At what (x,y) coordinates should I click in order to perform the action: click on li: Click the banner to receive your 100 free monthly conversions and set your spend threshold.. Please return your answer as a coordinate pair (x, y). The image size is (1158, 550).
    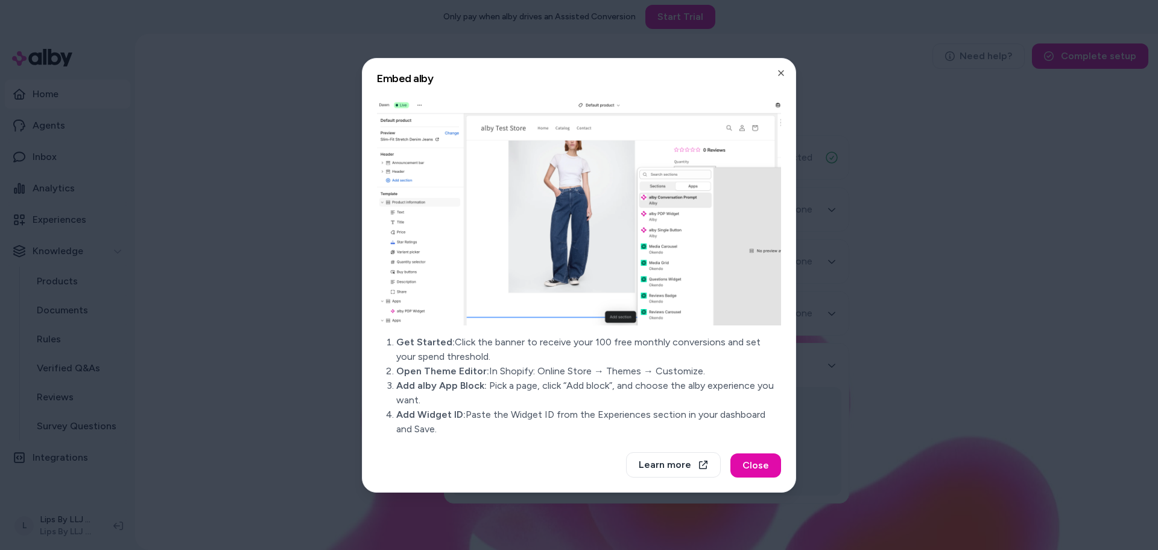
    Looking at the image, I should click on (589, 349).